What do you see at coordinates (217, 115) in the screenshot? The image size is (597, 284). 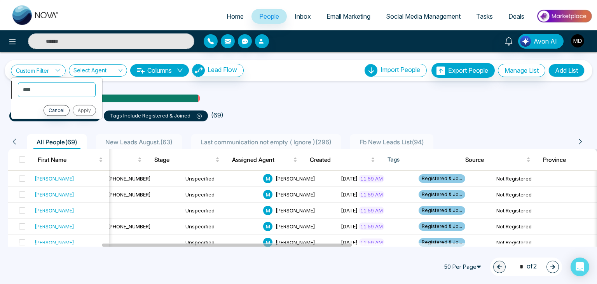 I see `li: ( 69 )` at bounding box center [217, 115].